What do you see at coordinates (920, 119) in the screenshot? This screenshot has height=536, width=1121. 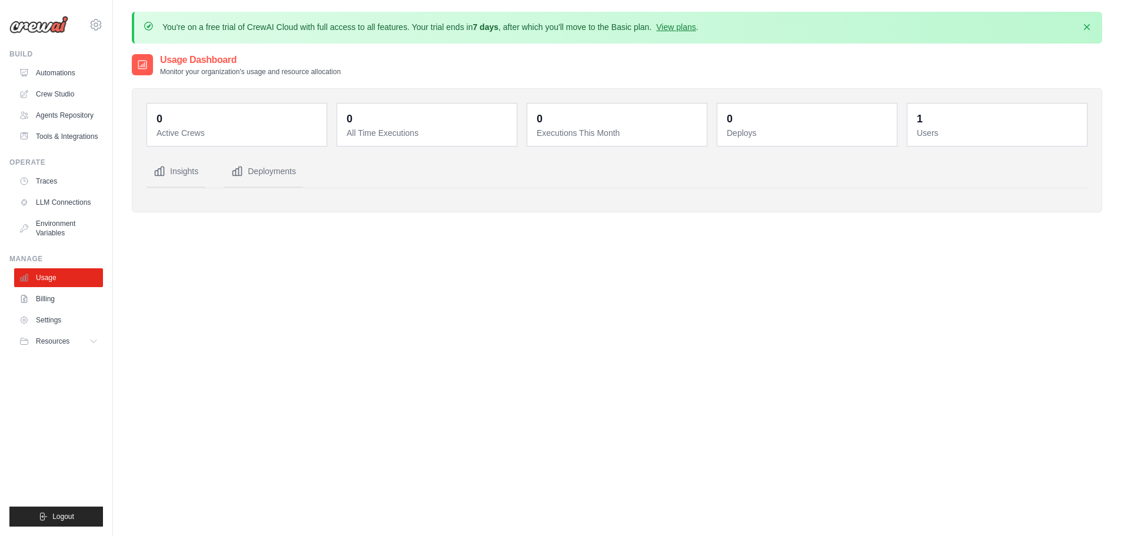 I see `div: 1` at bounding box center [920, 119].